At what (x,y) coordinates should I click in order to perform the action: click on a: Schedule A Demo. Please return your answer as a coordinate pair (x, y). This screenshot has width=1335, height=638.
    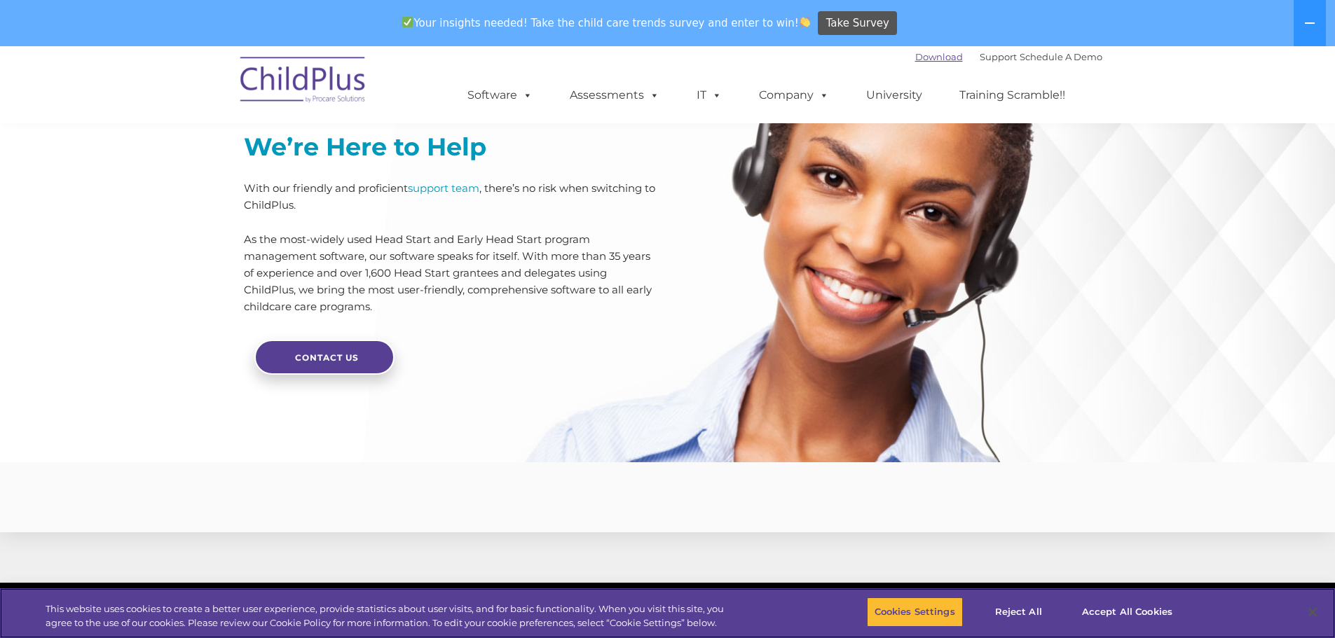
    Looking at the image, I should click on (1061, 57).